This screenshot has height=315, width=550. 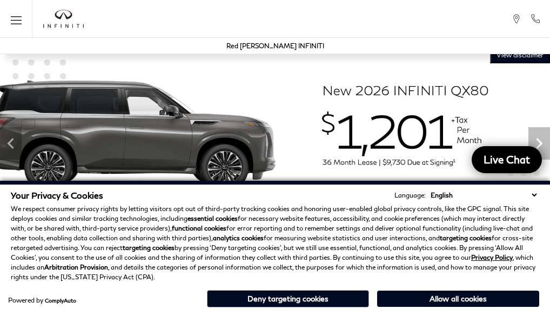 What do you see at coordinates (61, 300) in the screenshot?
I see `a: ComplyAuto` at bounding box center [61, 300].